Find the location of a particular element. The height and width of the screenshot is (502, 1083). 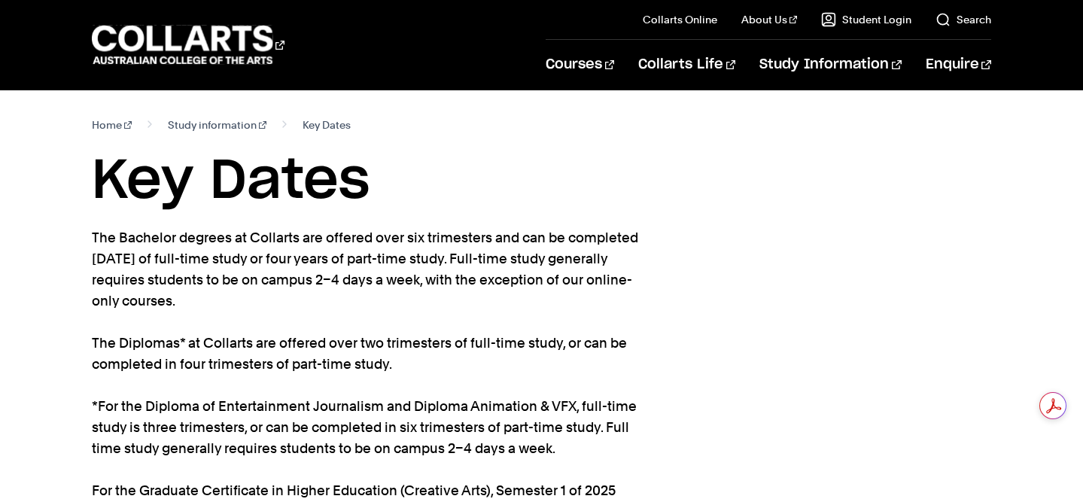

a: Collarts Online is located at coordinates (679, 20).